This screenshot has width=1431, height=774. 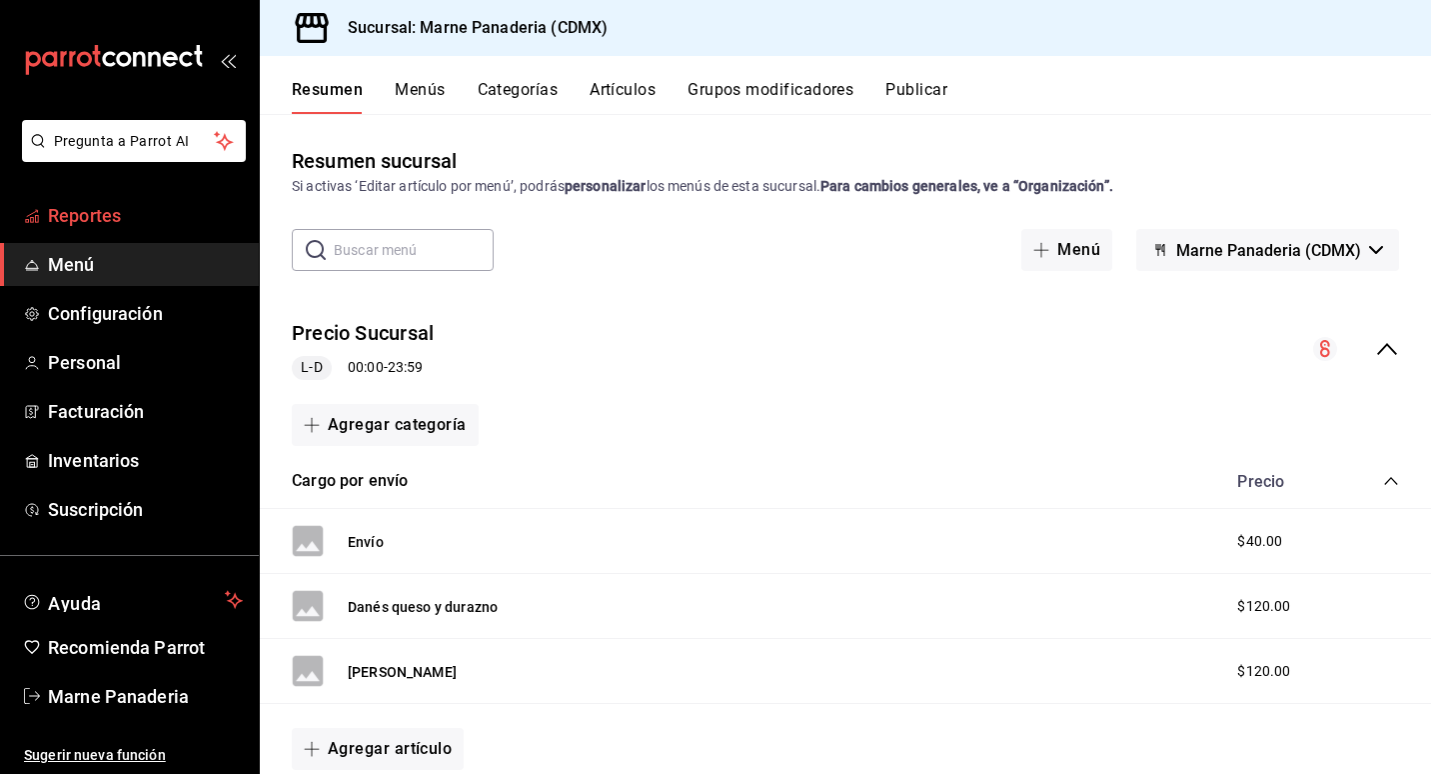 What do you see at coordinates (423, 607) in the screenshot?
I see `button: Danés queso y durazno` at bounding box center [423, 607].